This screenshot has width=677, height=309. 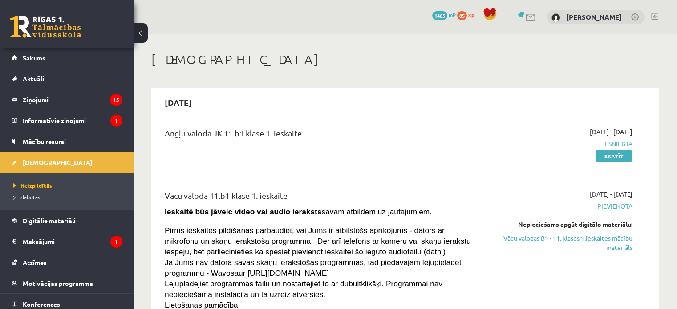 What do you see at coordinates (67, 79) in the screenshot?
I see `a: Aktuāli` at bounding box center [67, 79].